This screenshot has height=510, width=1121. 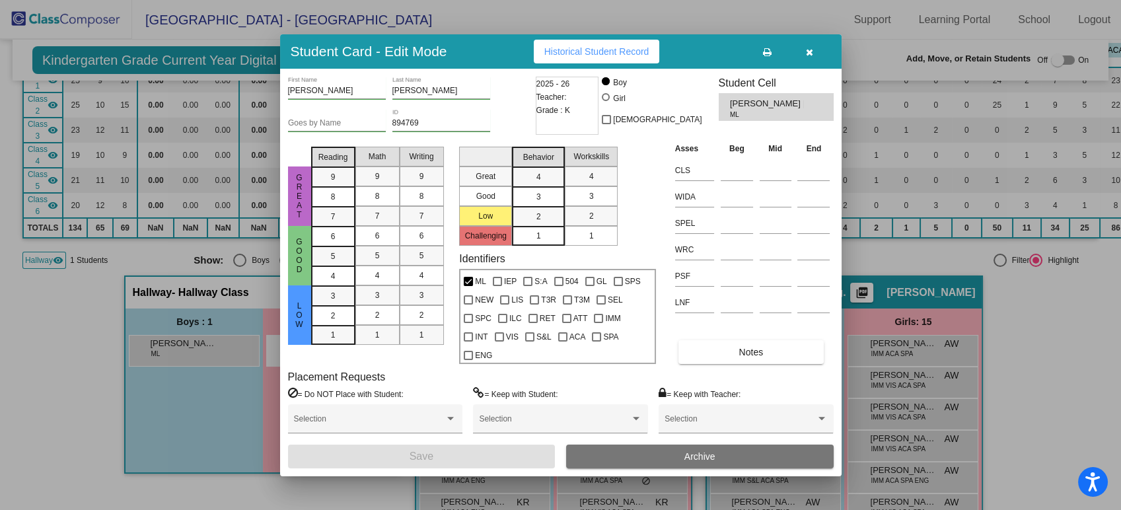 What do you see at coordinates (515, 318) in the screenshot?
I see `span: ILC` at bounding box center [515, 318].